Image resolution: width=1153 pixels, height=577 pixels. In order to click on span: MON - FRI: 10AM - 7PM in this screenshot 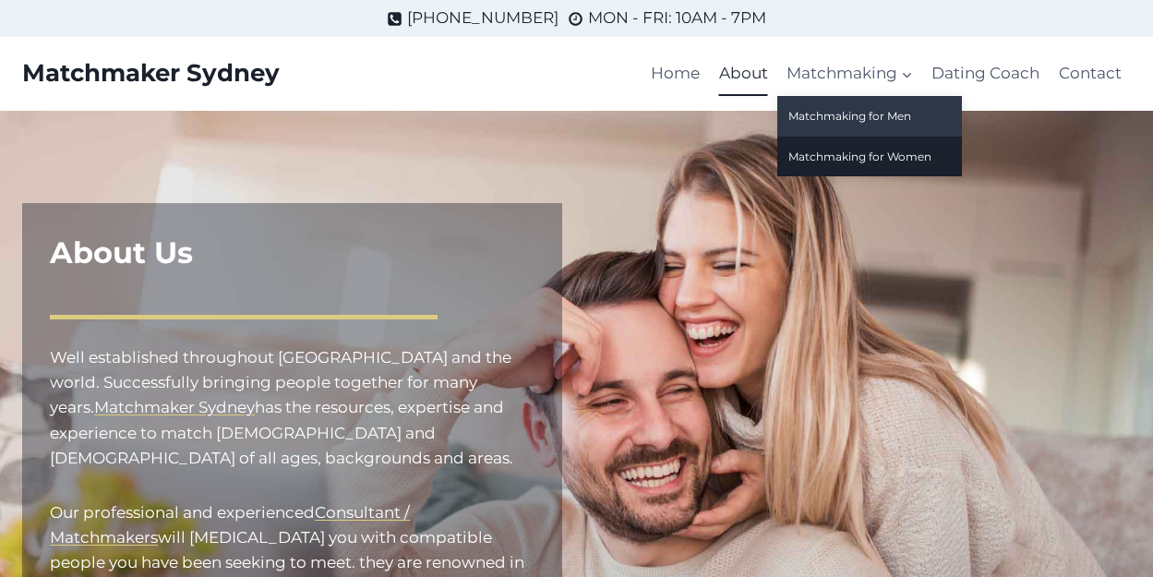, I will do `click(677, 18)`.